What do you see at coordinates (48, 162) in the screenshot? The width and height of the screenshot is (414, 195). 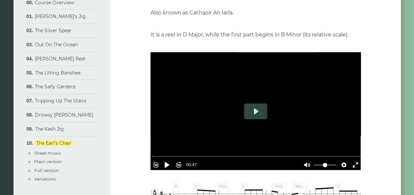 I see `a: Plain version` at bounding box center [48, 162].